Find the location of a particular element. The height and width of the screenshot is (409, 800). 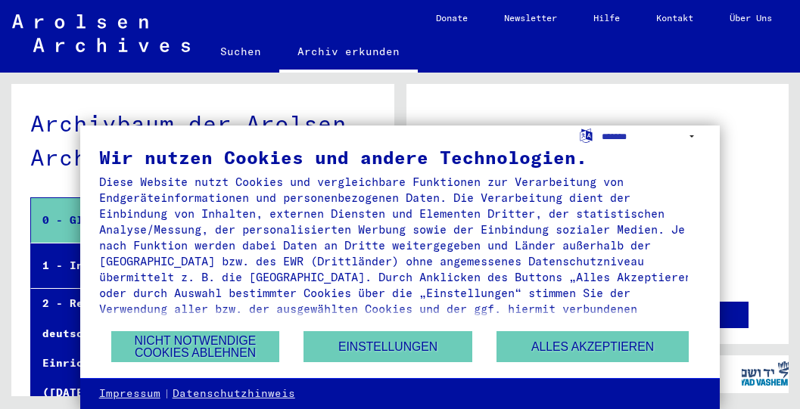

button: Einstellungen is located at coordinates (387, 346).